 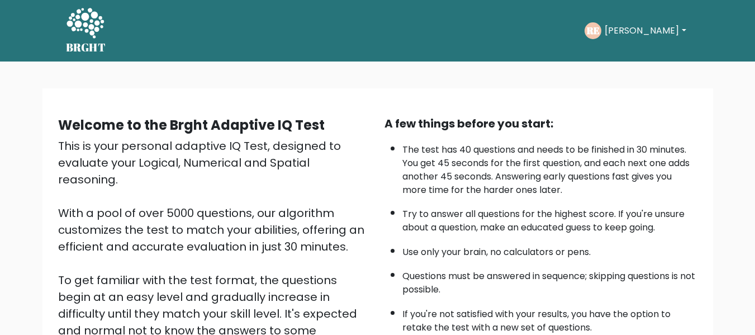 I want to click on div: A few things before you start:, so click(x=541, y=123).